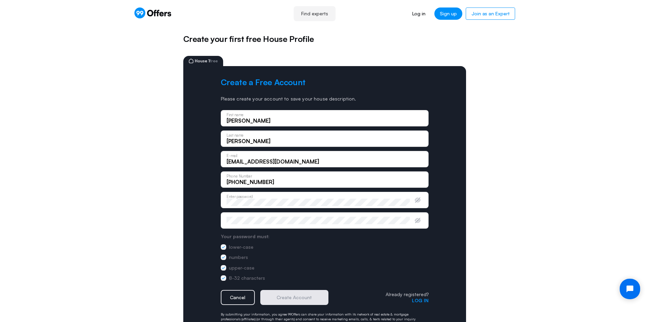  I want to click on p: First name, so click(235, 115).